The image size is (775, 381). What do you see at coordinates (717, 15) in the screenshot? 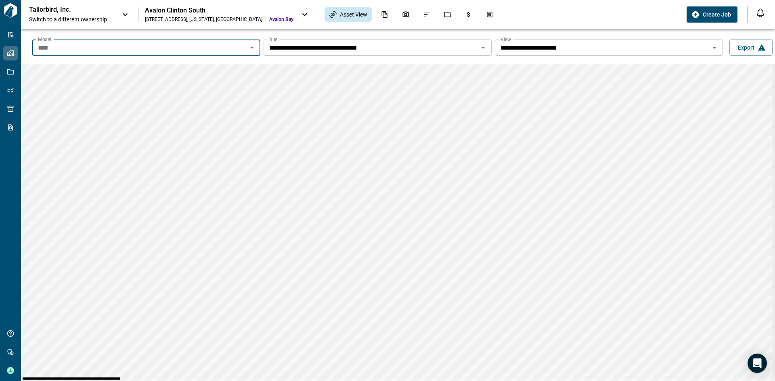
I see `span: Create Job` at bounding box center [717, 15].